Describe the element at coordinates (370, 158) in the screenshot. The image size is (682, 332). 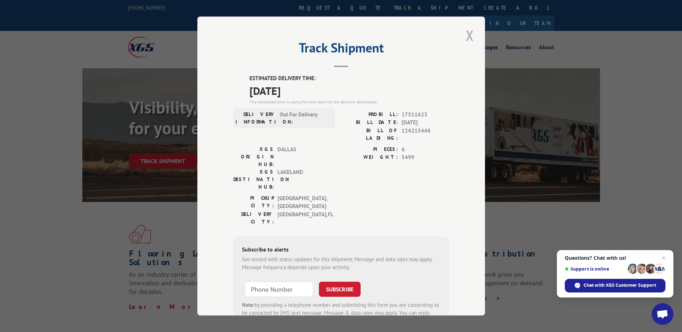
I see `label: WEIGHT:` at that location.